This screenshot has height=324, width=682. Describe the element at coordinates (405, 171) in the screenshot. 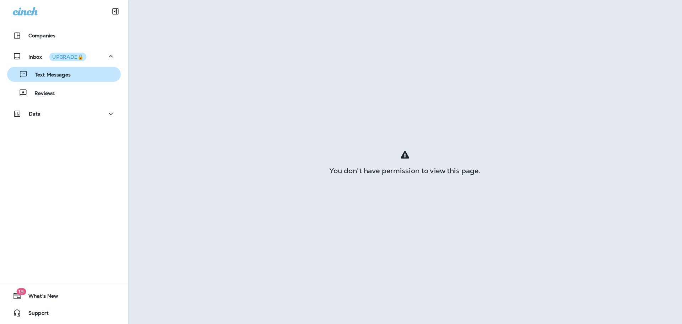

I see `div: You don't have permission to view this page.` at that location.